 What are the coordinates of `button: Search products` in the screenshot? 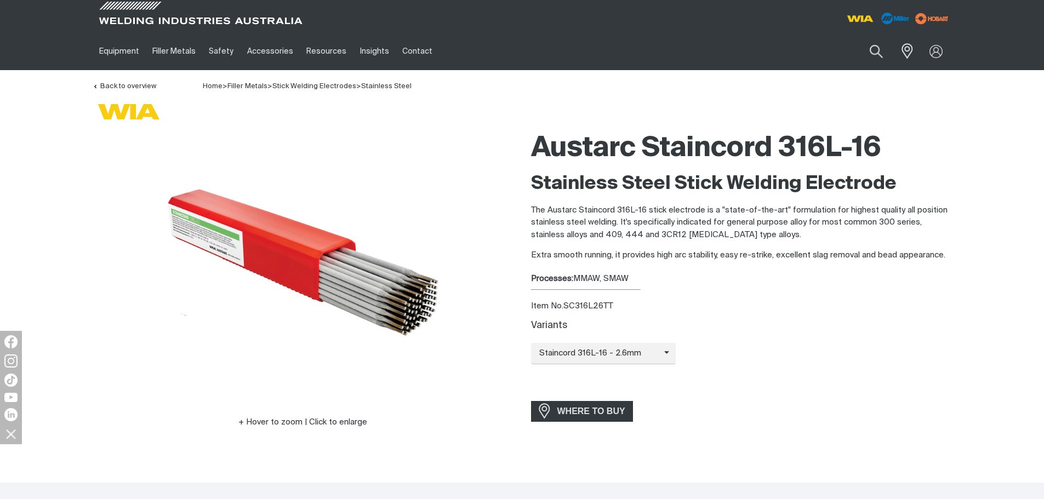 It's located at (877, 51).